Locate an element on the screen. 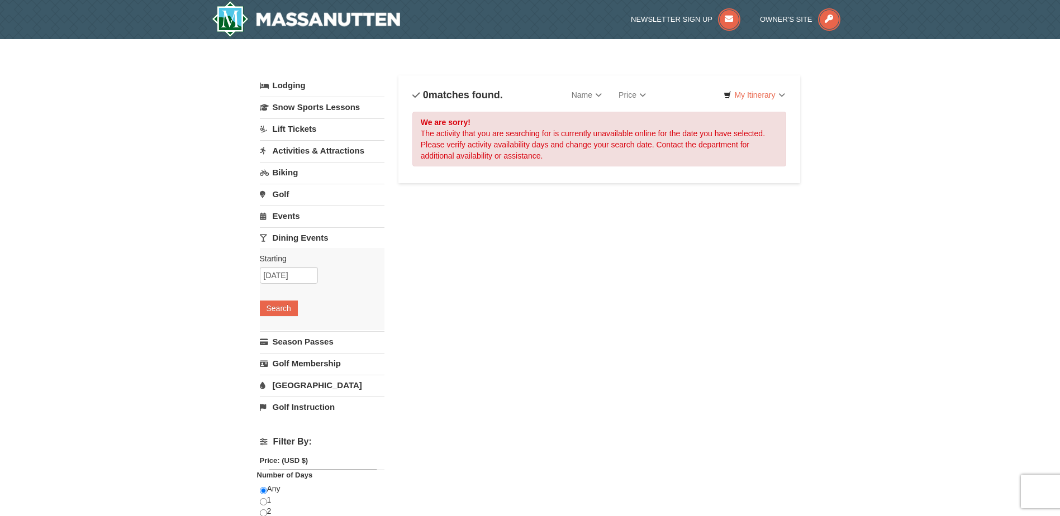 The image size is (1060, 516). a: Lift Tickets is located at coordinates (322, 129).